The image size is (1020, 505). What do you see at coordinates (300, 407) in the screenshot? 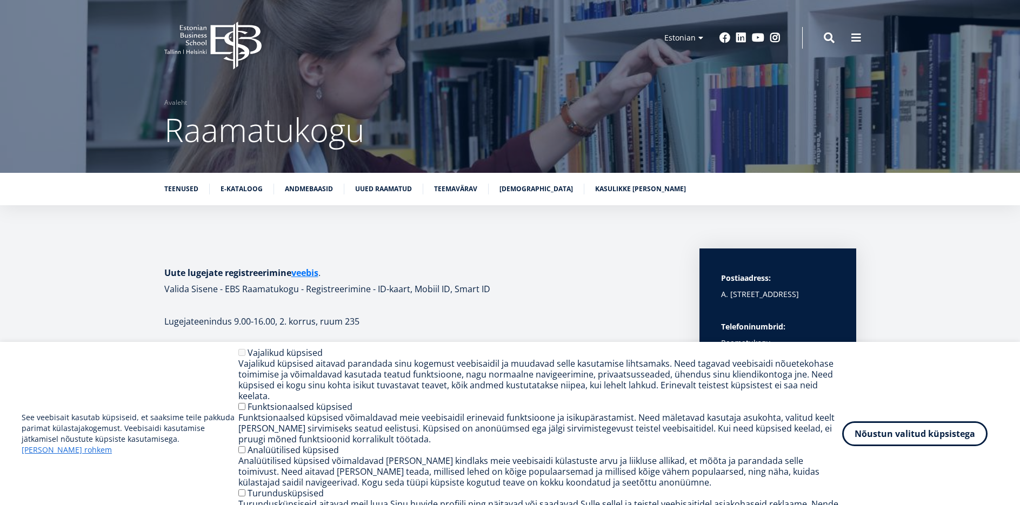
I see `label: Funktsionaalsed küpsised` at bounding box center [300, 407].